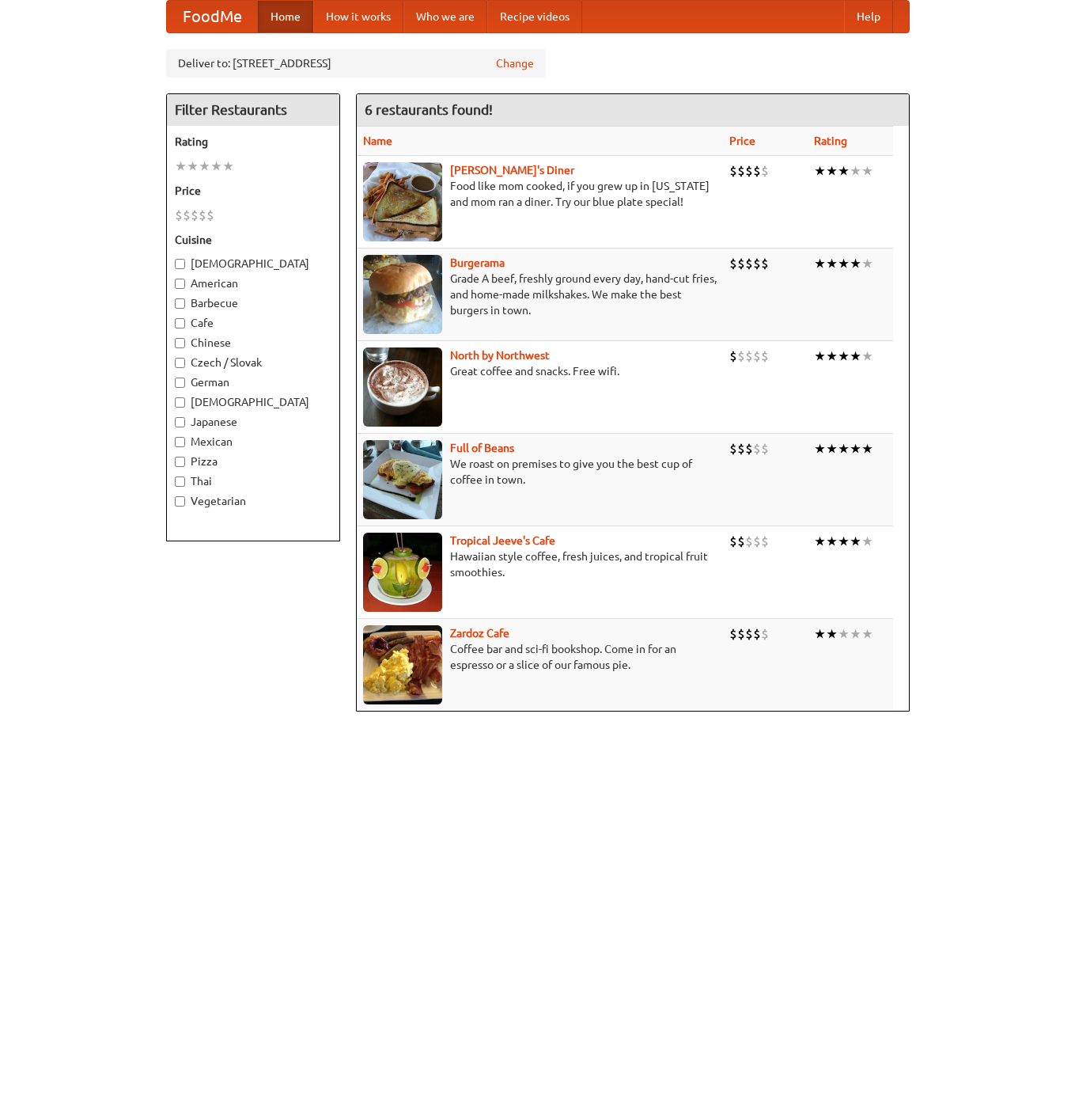 The height and width of the screenshot is (1120, 1075). I want to click on a: Recipe videos, so click(535, 17).